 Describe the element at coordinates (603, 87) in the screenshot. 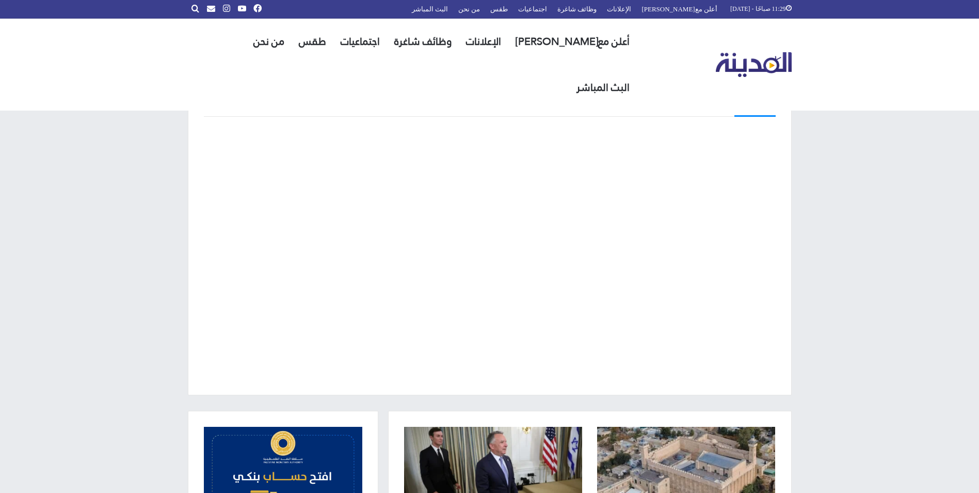

I see `a: البث المباشر` at that location.